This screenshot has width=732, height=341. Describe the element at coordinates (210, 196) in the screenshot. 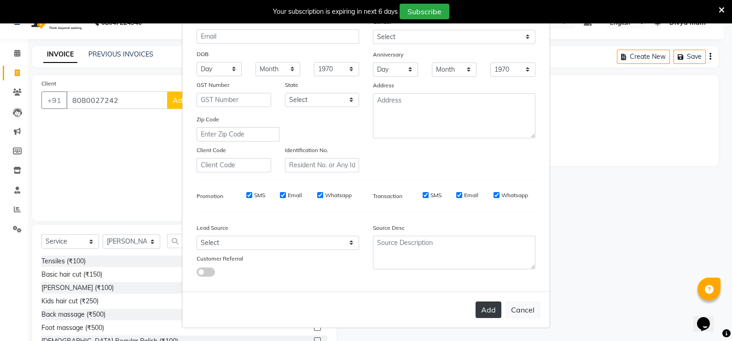

I see `label: Promotion` at that location.